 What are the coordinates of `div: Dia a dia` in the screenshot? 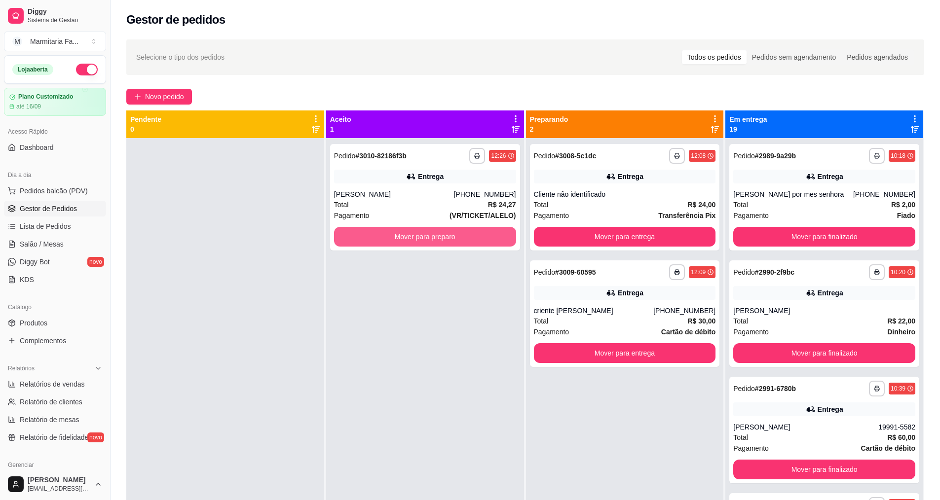 It's located at (55, 175).